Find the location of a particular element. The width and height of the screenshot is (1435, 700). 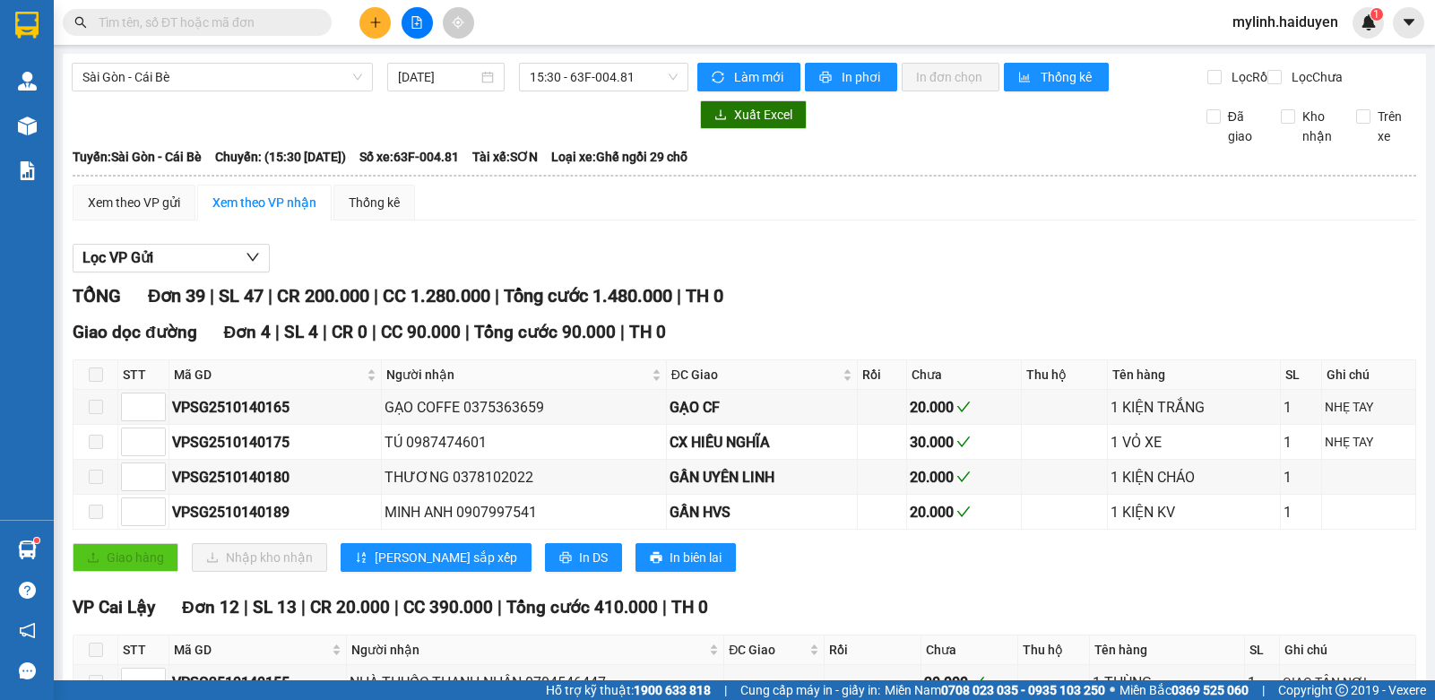

span: Miền Bắc is located at coordinates (1184, 690).